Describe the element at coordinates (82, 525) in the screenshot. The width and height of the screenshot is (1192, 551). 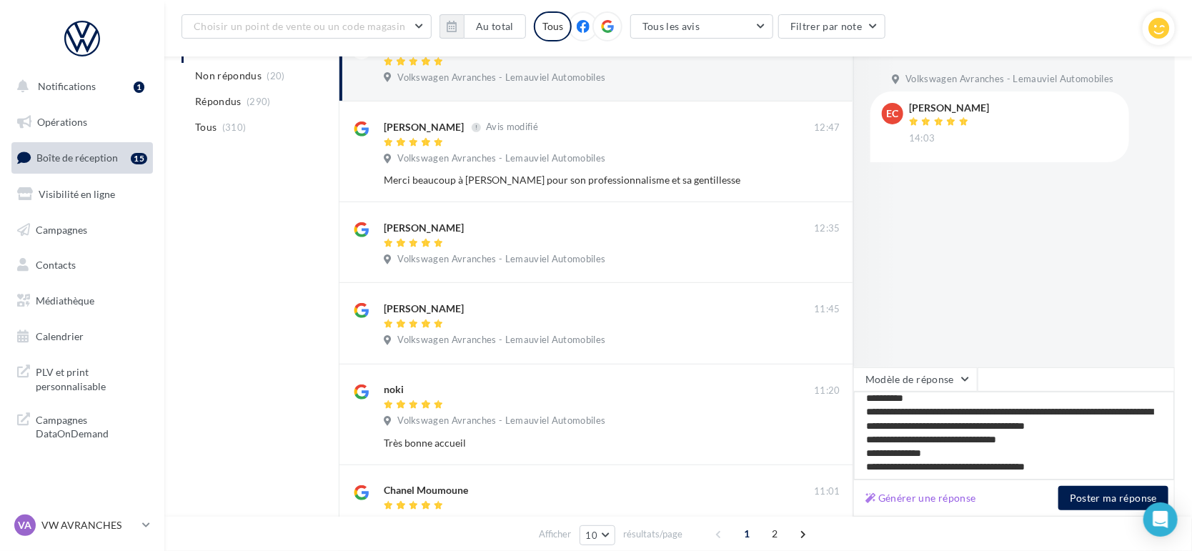
I see `a: VA VW AVRANCHES` at that location.